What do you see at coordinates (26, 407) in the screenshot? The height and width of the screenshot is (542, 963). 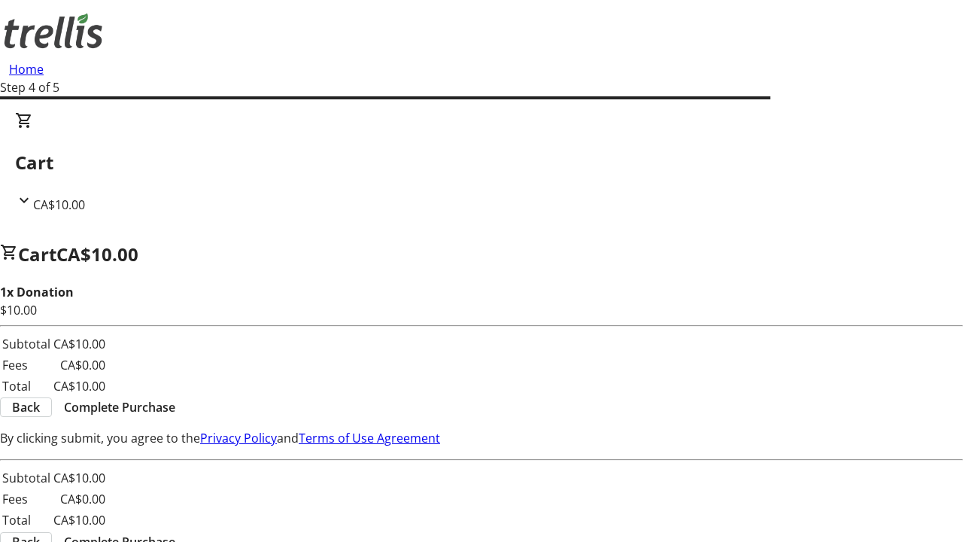 I see `span: Back` at bounding box center [26, 407].